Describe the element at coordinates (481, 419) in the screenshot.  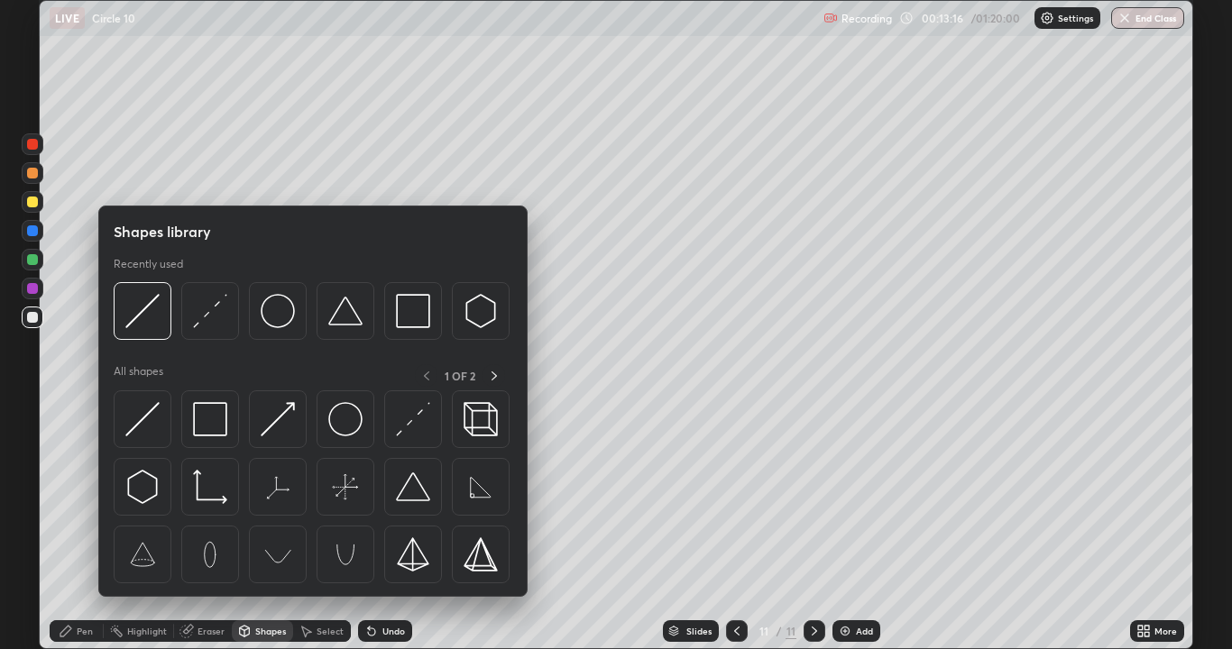
I see `img: svg+xml;charset=utf-8,%3Csvg%20xmlns%3D%22http%3A%2F%2Fwww.w3.org%2F2000%2Fsvg%22%20width%3D%2235...` at that location.